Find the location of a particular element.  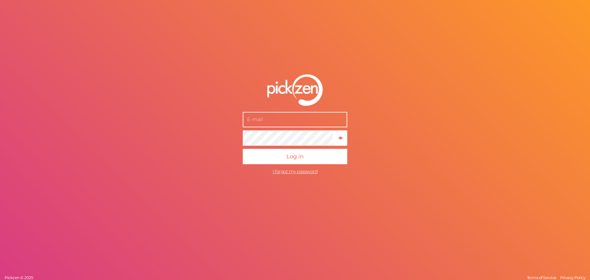

span: Log in is located at coordinates (295, 156).